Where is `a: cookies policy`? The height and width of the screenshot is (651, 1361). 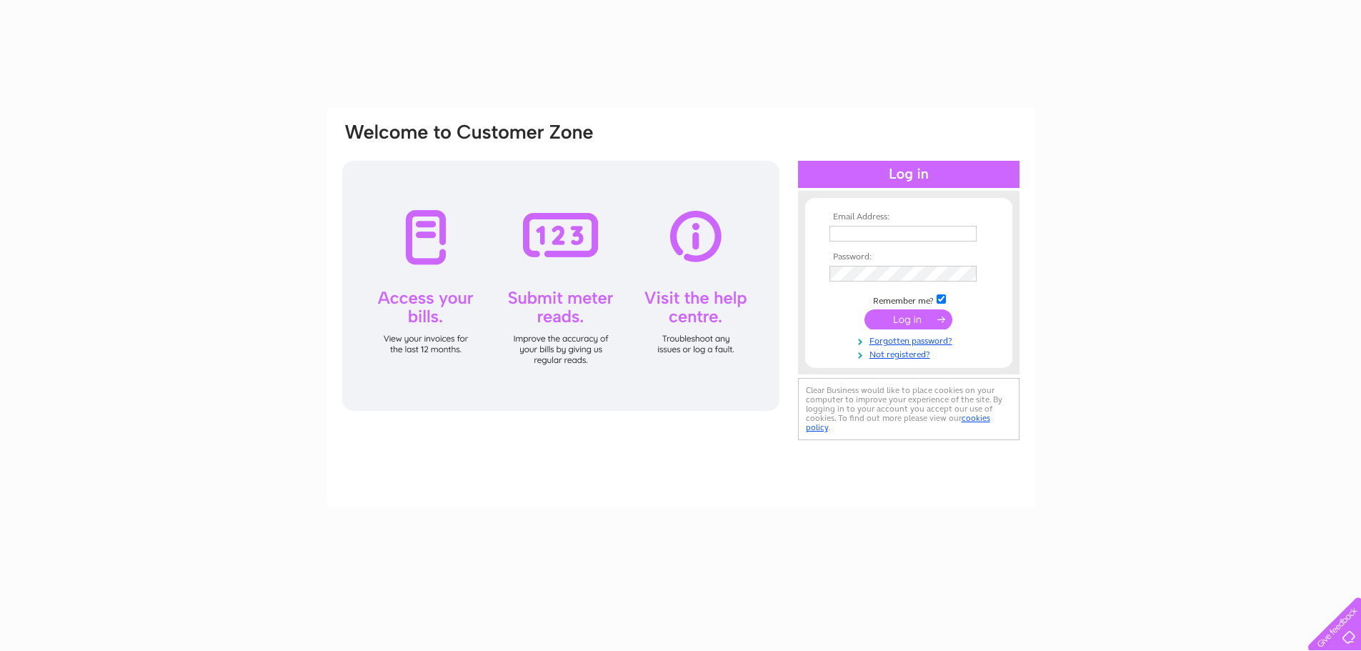 a: cookies policy is located at coordinates (898, 422).